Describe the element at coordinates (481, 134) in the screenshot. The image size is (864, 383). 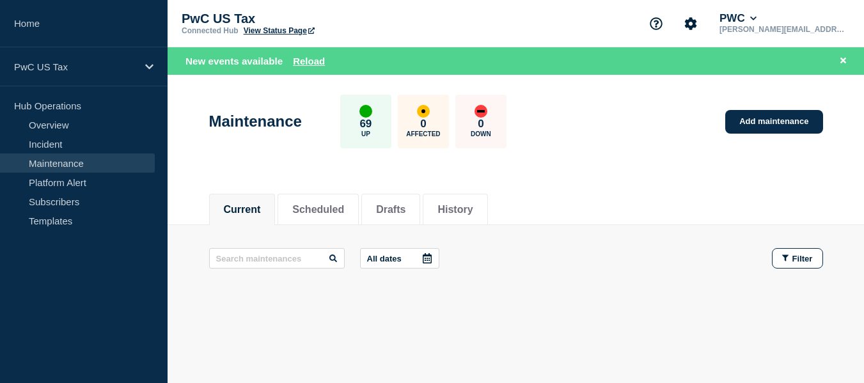
I see `p: Down` at that location.